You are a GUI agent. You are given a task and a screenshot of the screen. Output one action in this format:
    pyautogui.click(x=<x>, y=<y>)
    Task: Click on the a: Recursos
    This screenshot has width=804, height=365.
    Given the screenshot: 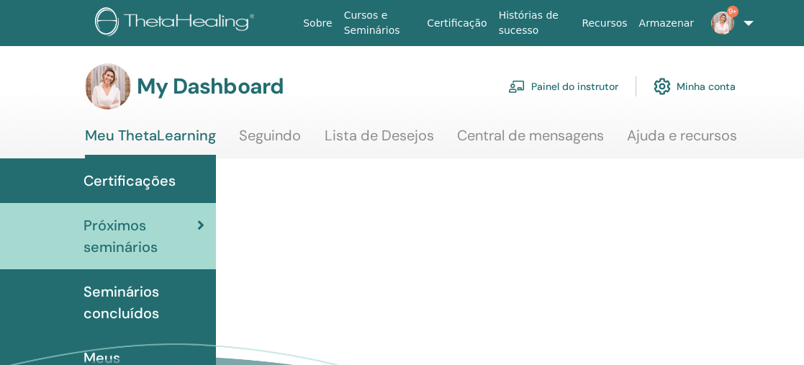 What is the action you would take?
    pyautogui.click(x=604, y=23)
    